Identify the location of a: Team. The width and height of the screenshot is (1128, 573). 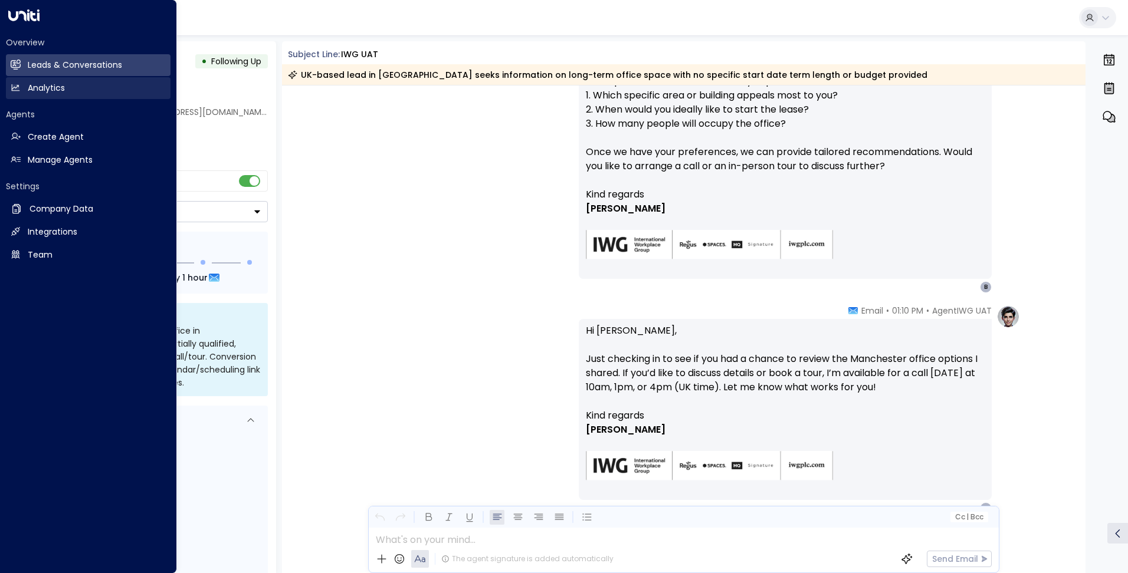
(88, 255).